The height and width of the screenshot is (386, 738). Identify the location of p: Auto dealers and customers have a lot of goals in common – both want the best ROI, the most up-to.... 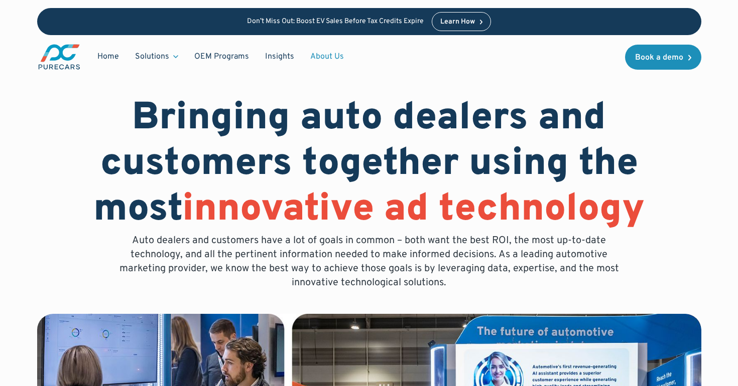
(369, 262).